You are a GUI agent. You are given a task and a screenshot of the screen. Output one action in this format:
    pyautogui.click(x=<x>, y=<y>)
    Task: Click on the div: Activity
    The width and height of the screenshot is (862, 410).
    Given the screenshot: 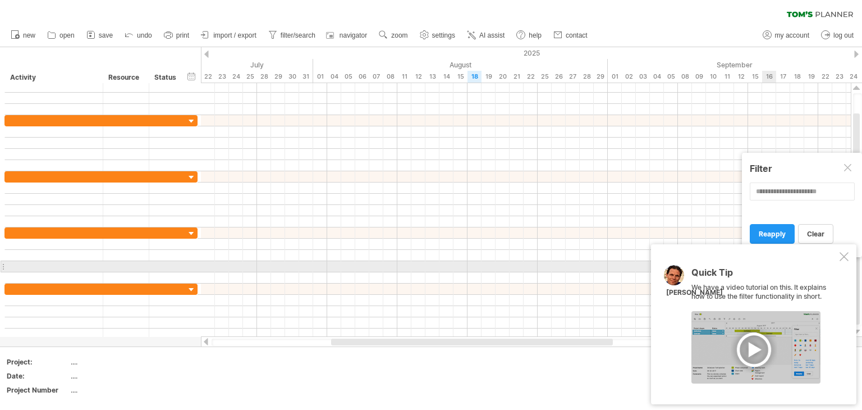 What is the action you would take?
    pyautogui.click(x=53, y=77)
    